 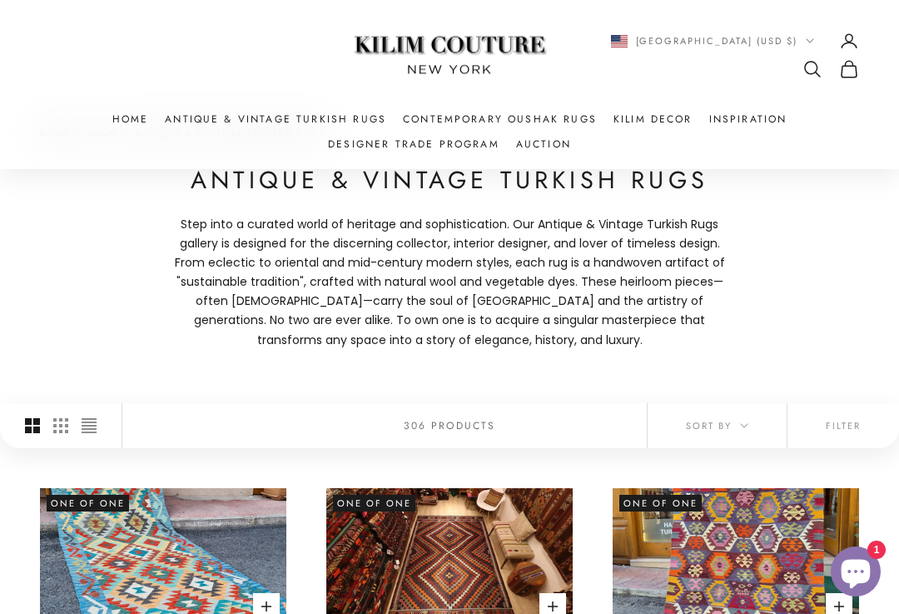 What do you see at coordinates (544, 144) in the screenshot?
I see `a: Auction` at bounding box center [544, 144].